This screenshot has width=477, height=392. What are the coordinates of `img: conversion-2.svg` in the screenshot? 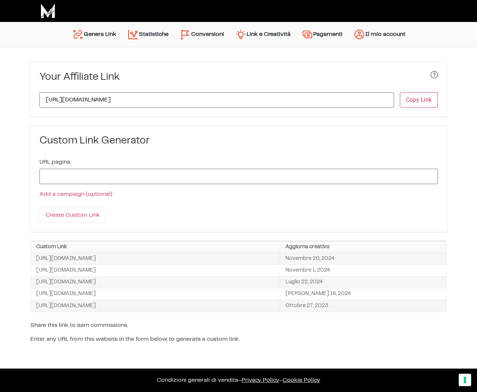 It's located at (185, 34).